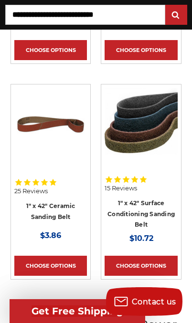  What do you see at coordinates (121, 188) in the screenshot?
I see `span: 15 Reviews` at bounding box center [121, 188].